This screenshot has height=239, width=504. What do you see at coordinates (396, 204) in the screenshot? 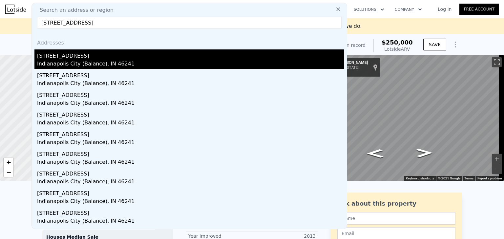
I see `div: Ask about this property` at bounding box center [396, 204].